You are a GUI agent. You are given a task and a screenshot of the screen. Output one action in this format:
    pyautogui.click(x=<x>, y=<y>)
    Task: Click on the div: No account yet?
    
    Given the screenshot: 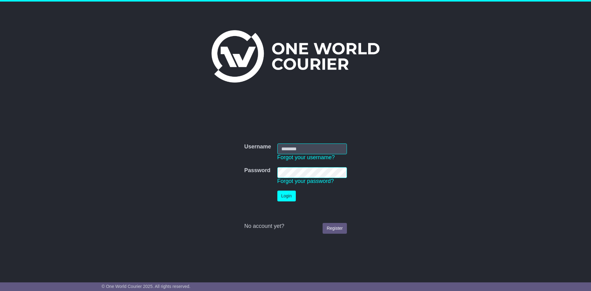 What is the action you would take?
    pyautogui.click(x=295, y=226)
    